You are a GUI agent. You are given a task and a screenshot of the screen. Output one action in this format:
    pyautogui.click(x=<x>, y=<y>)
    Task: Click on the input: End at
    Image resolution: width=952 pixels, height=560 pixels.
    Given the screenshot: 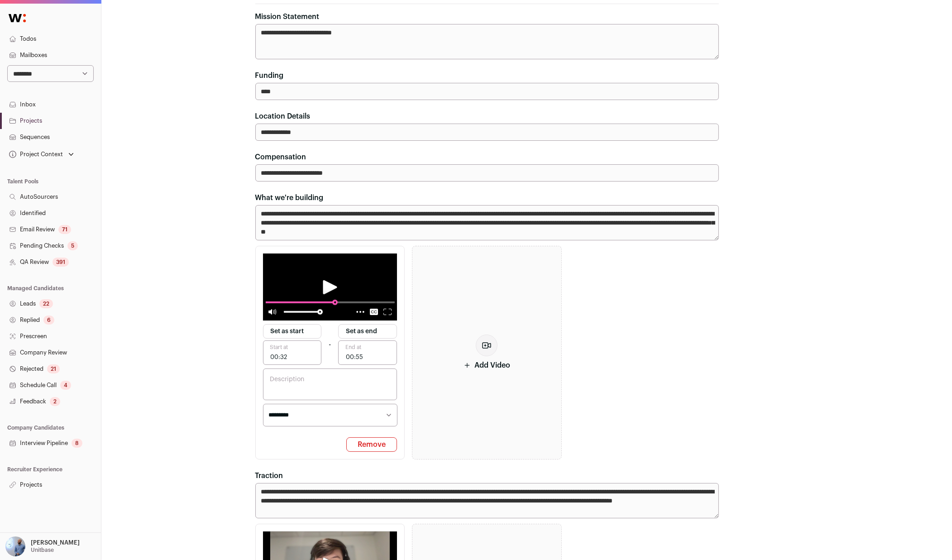 What is the action you would take?
    pyautogui.click(x=368, y=353)
    